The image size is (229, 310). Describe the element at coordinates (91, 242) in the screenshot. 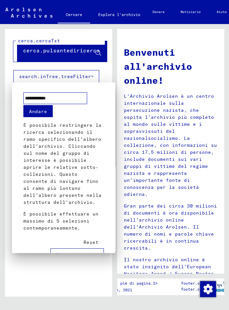

I see `font: Reset` at that location.